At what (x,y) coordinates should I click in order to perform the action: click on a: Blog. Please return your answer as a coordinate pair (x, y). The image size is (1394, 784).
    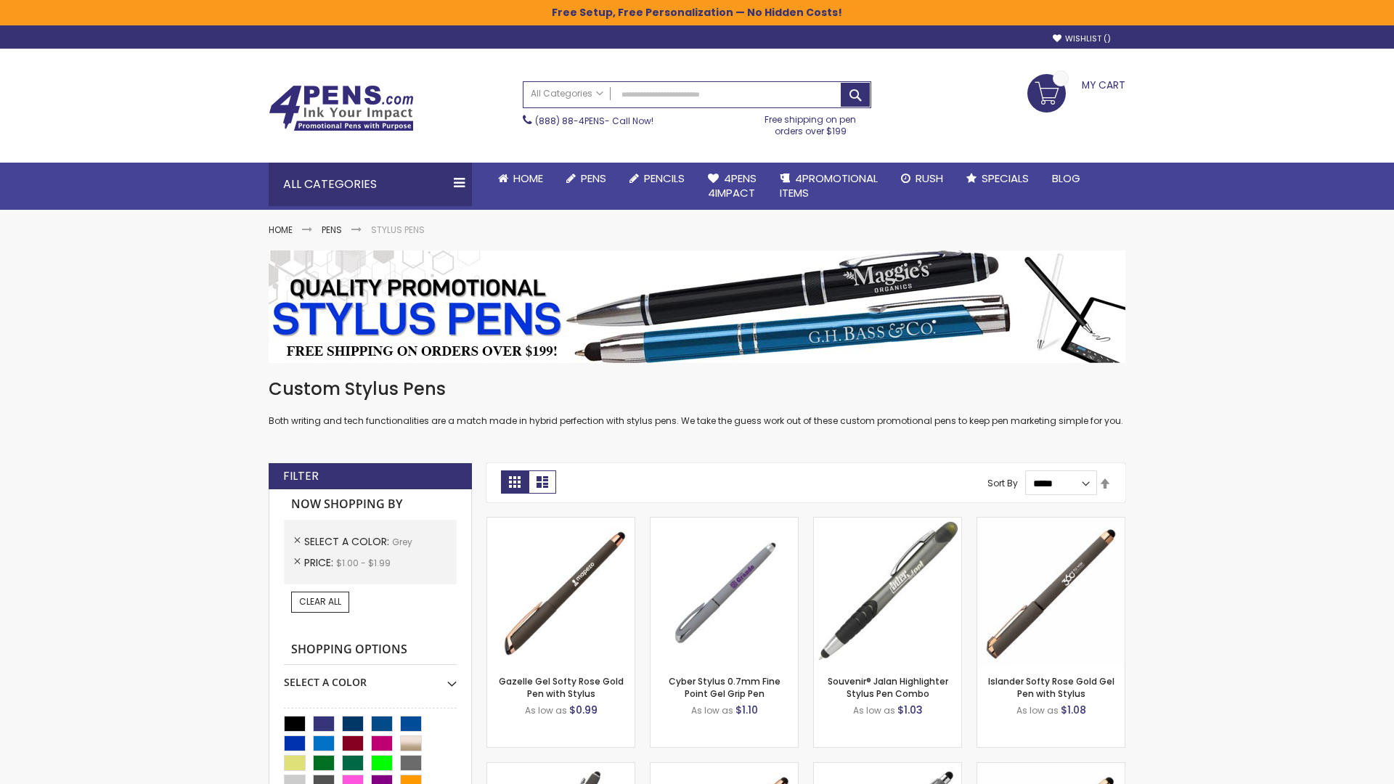
    Looking at the image, I should click on (1066, 179).